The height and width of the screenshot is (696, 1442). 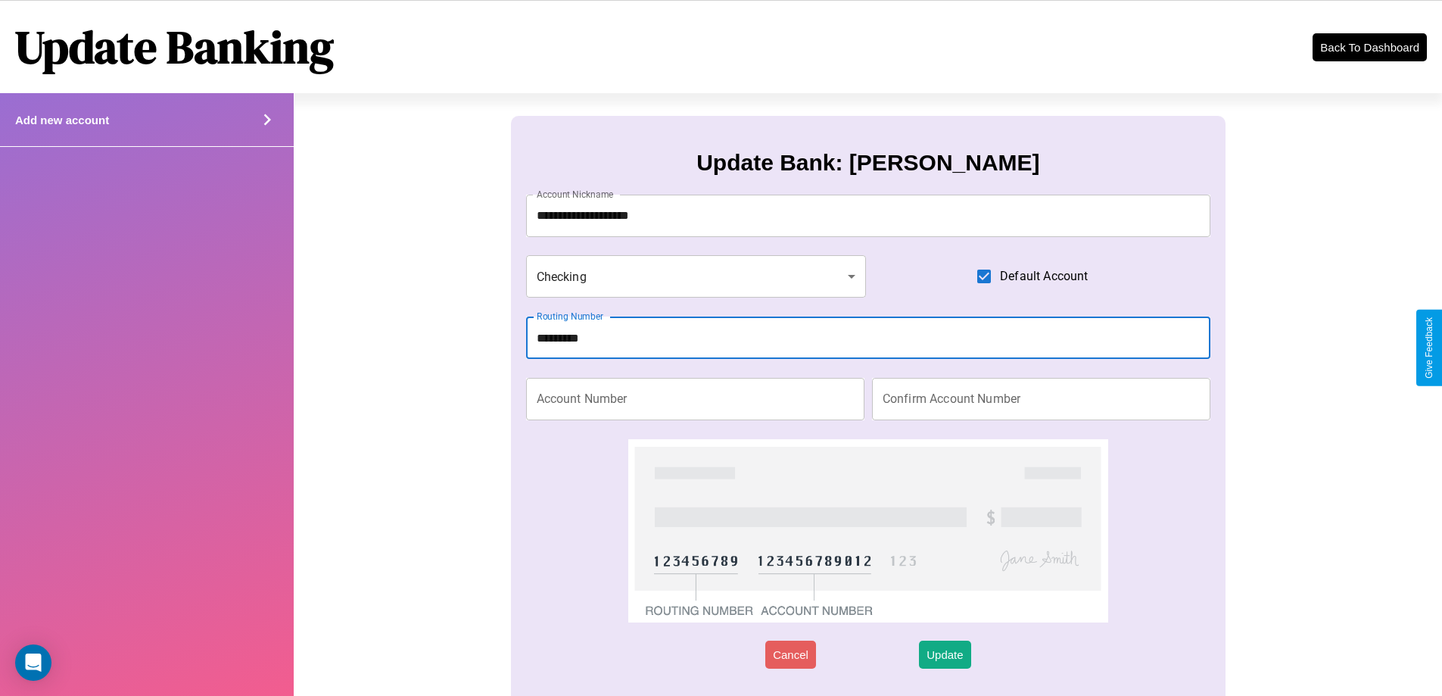 I want to click on label: Account Nickname, so click(x=575, y=194).